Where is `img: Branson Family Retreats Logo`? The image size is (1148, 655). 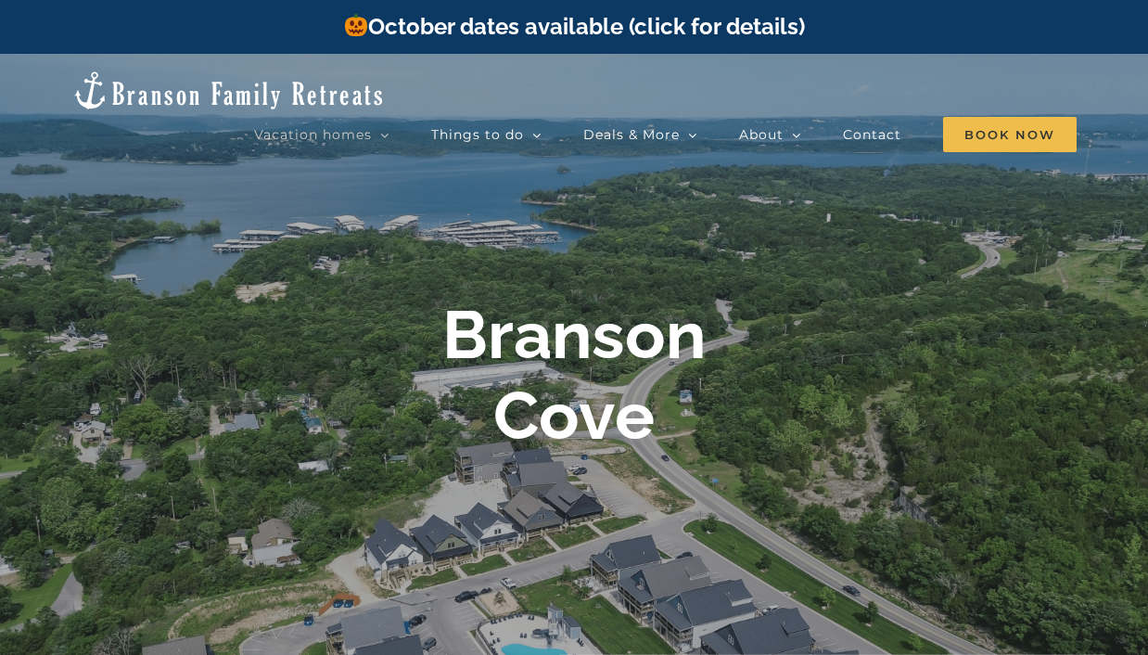 img: Branson Family Retreats Logo is located at coordinates (228, 90).